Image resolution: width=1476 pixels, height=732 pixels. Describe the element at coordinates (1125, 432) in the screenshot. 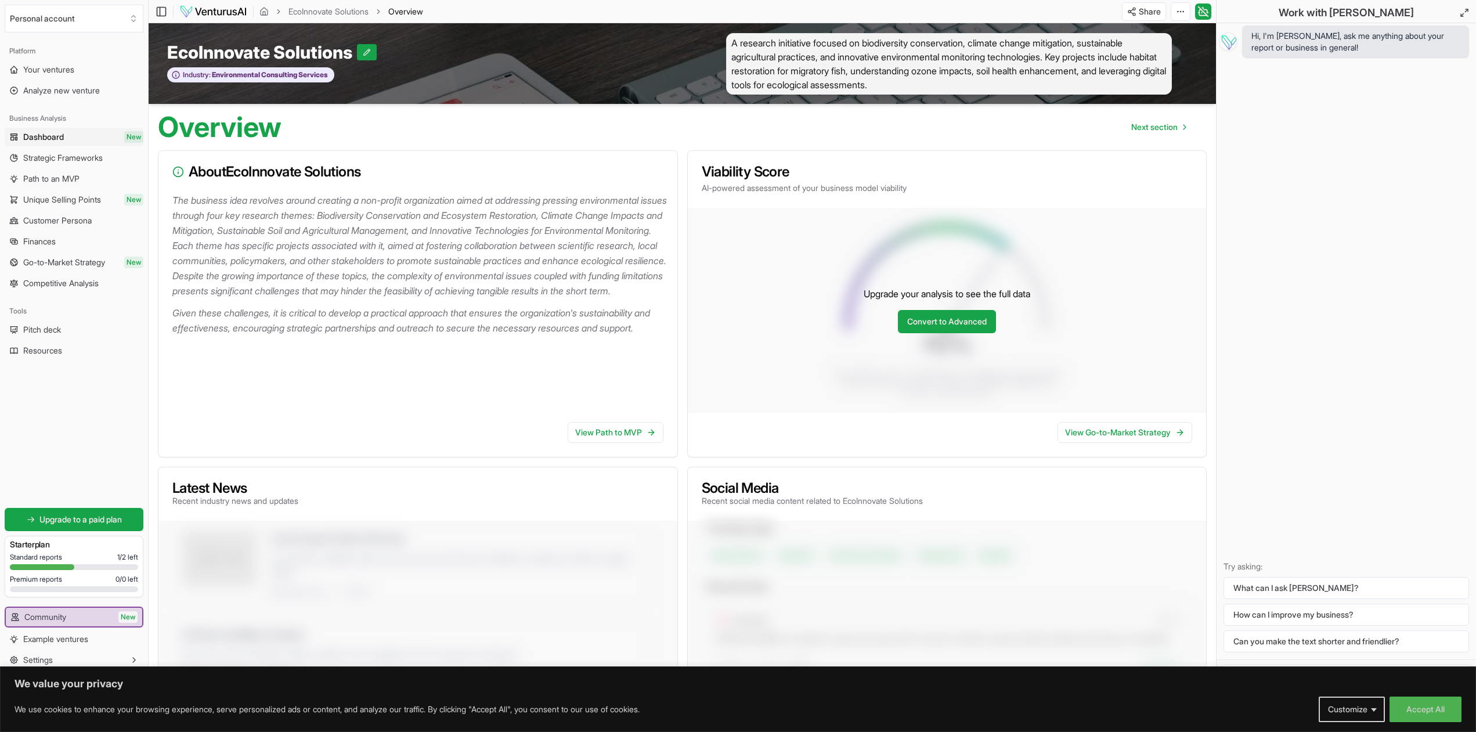

I see `a: View Go-to-Market Strategy` at that location.